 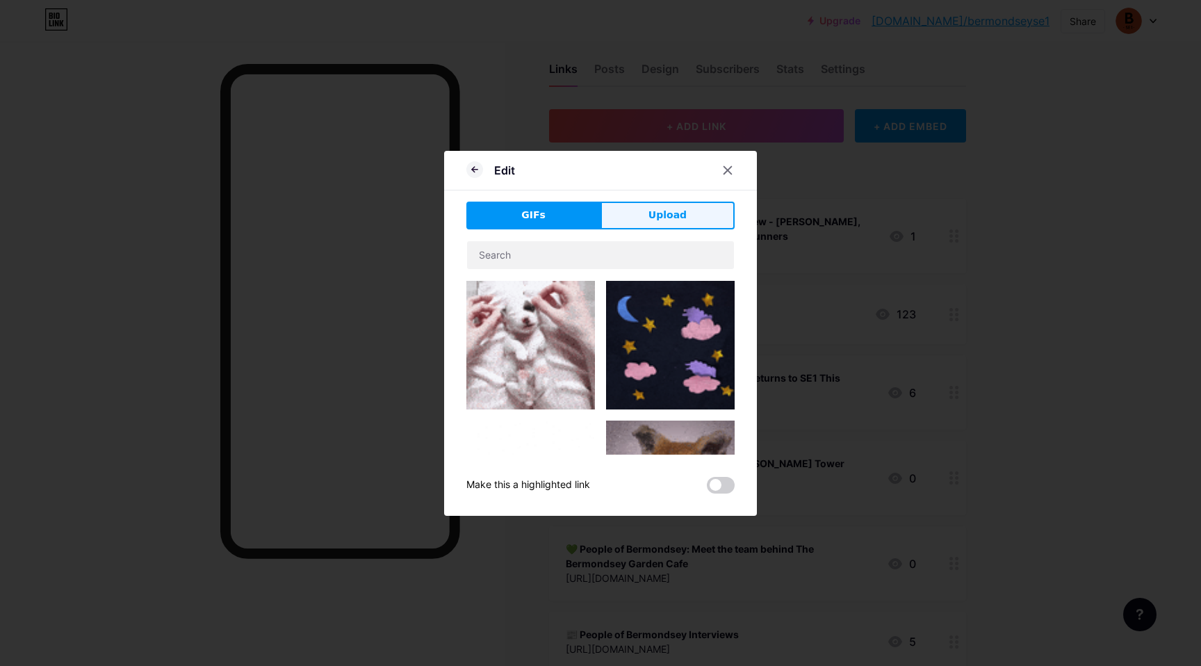 I want to click on div: Edit, so click(x=505, y=170).